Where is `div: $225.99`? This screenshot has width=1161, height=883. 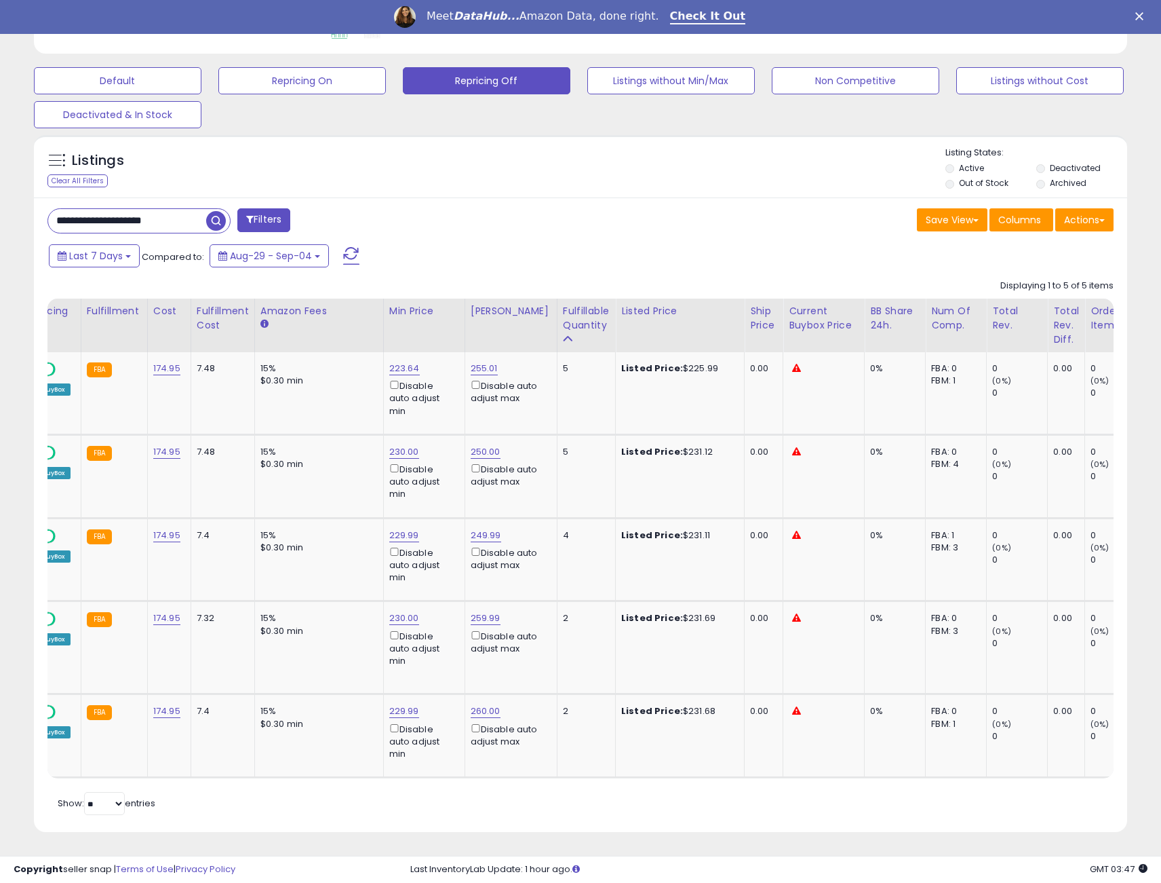 div: $225.99 is located at coordinates (678, 368).